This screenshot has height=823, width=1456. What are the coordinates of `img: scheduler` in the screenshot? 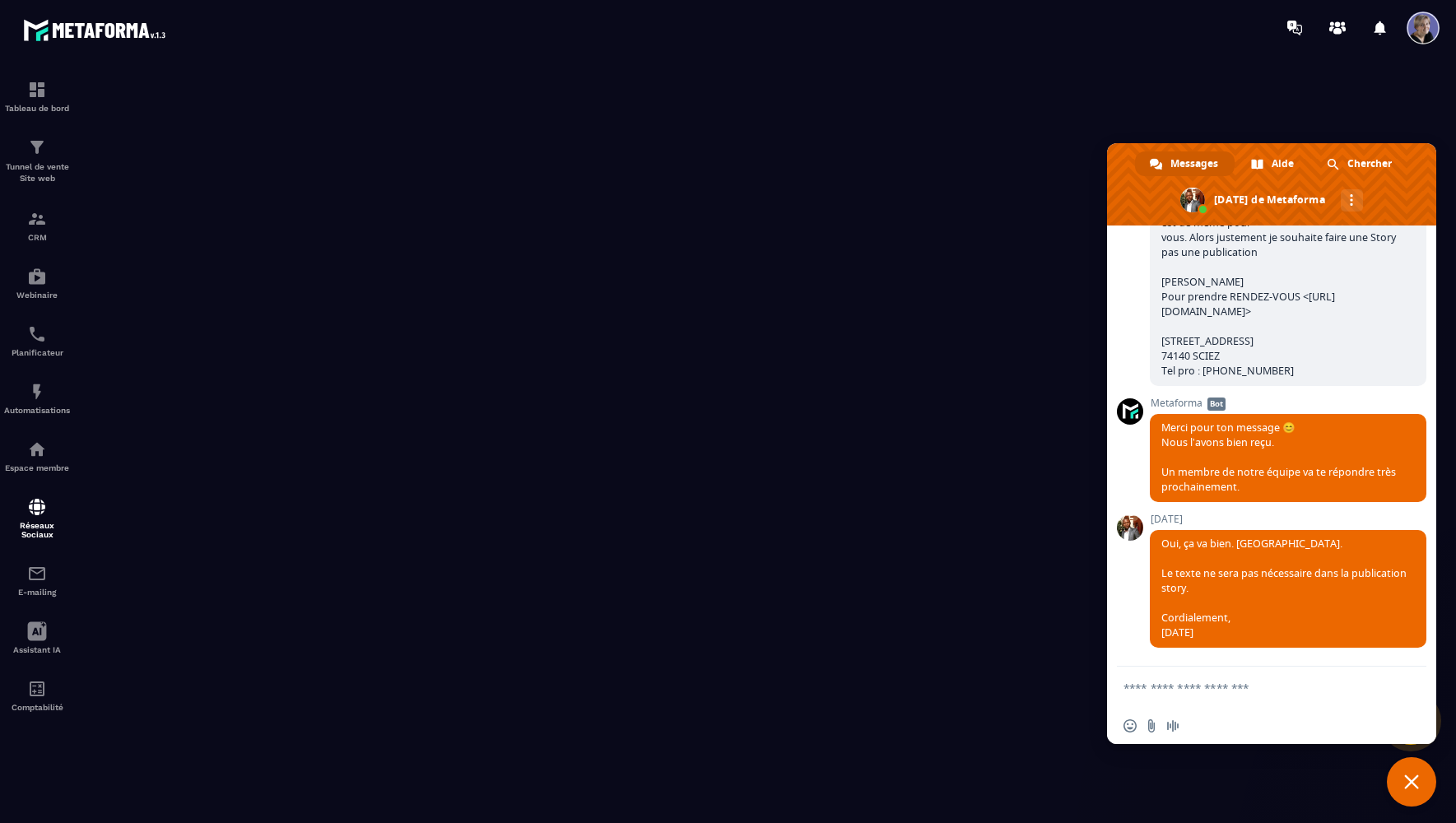 It's located at (37, 334).